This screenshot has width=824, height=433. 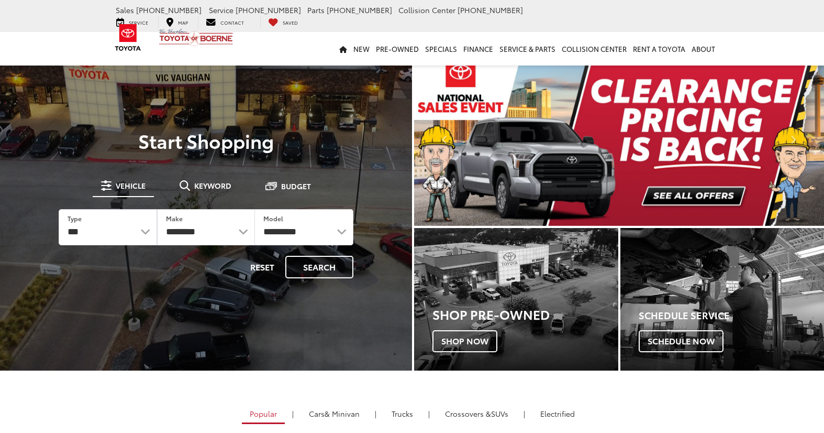 I want to click on span: Contact, so click(x=232, y=22).